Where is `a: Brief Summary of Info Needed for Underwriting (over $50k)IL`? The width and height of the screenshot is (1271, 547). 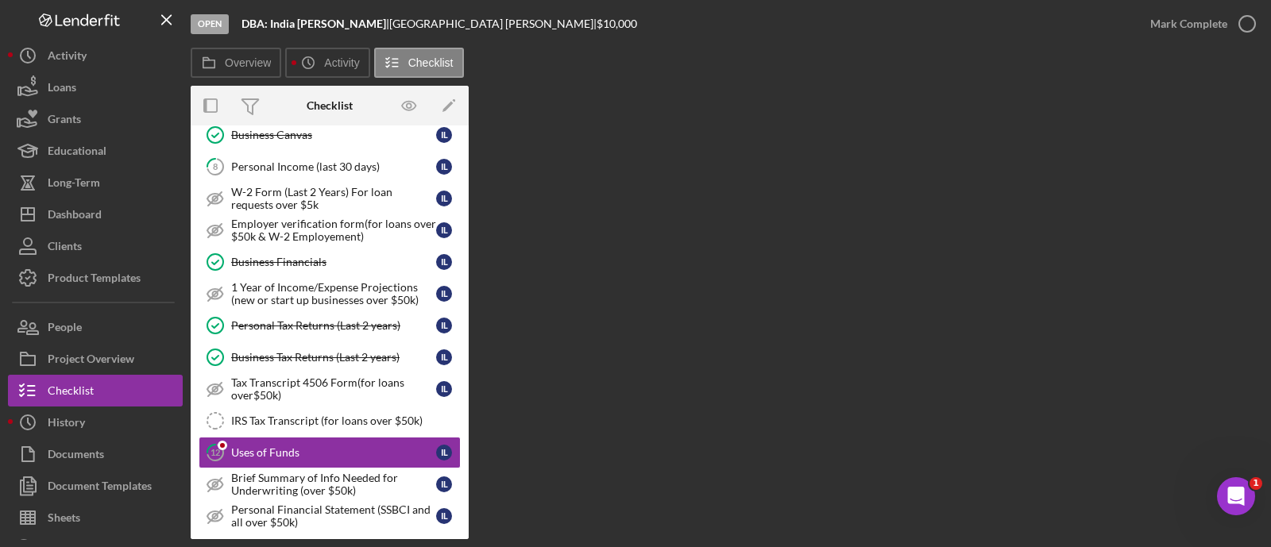 a: Brief Summary of Info Needed for Underwriting (over $50k)IL is located at coordinates (330, 484).